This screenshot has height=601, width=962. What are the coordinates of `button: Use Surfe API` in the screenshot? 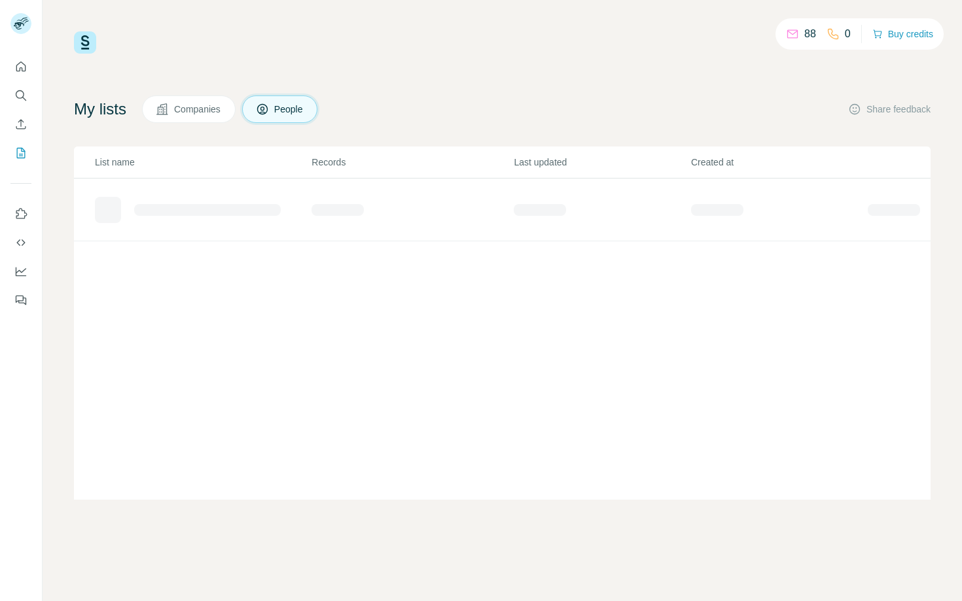 It's located at (21, 243).